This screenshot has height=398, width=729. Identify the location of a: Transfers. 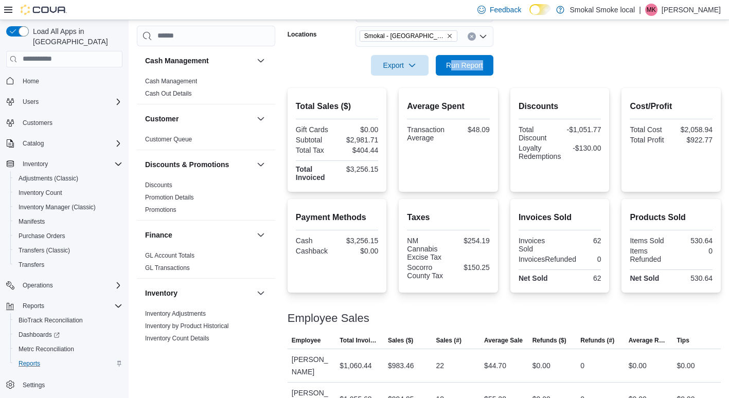
(31, 265).